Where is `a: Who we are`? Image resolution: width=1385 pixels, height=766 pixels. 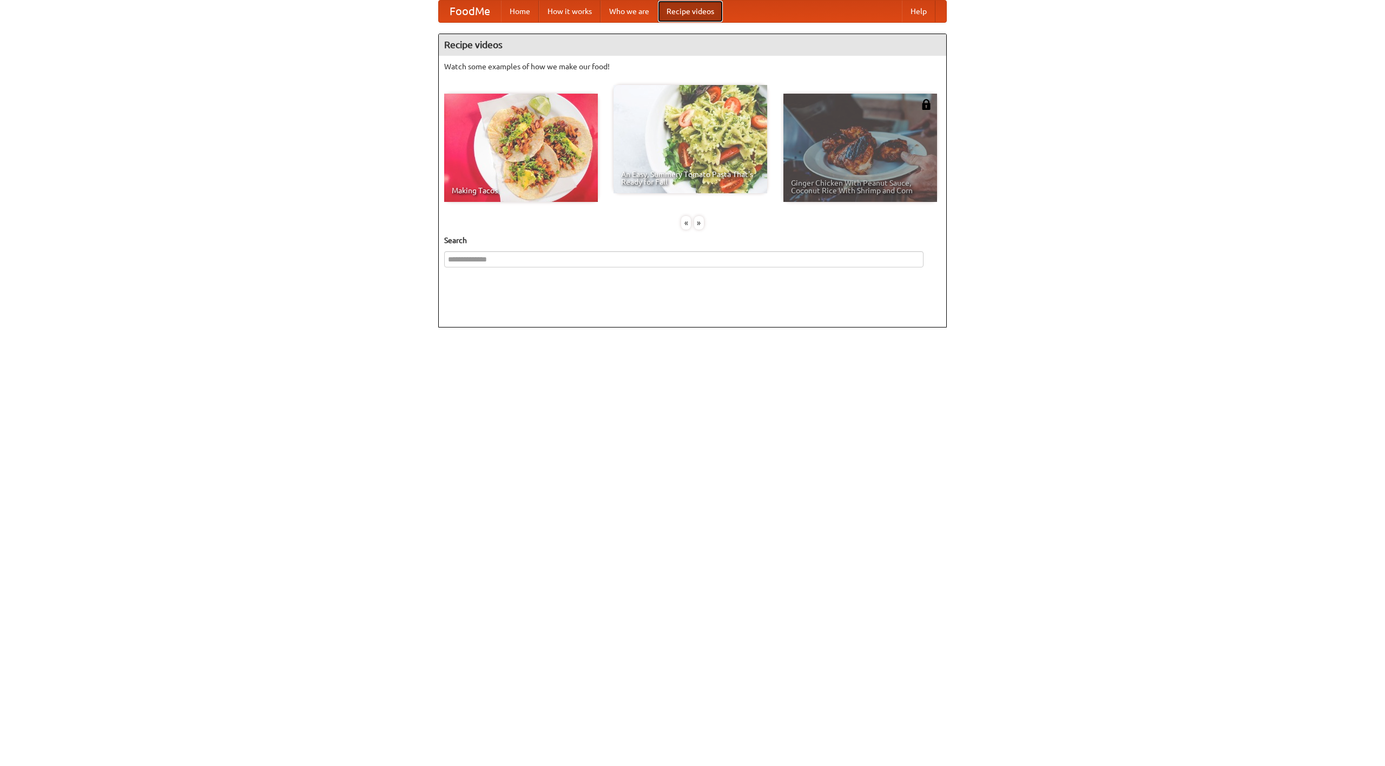 a: Who we are is located at coordinates (629, 11).